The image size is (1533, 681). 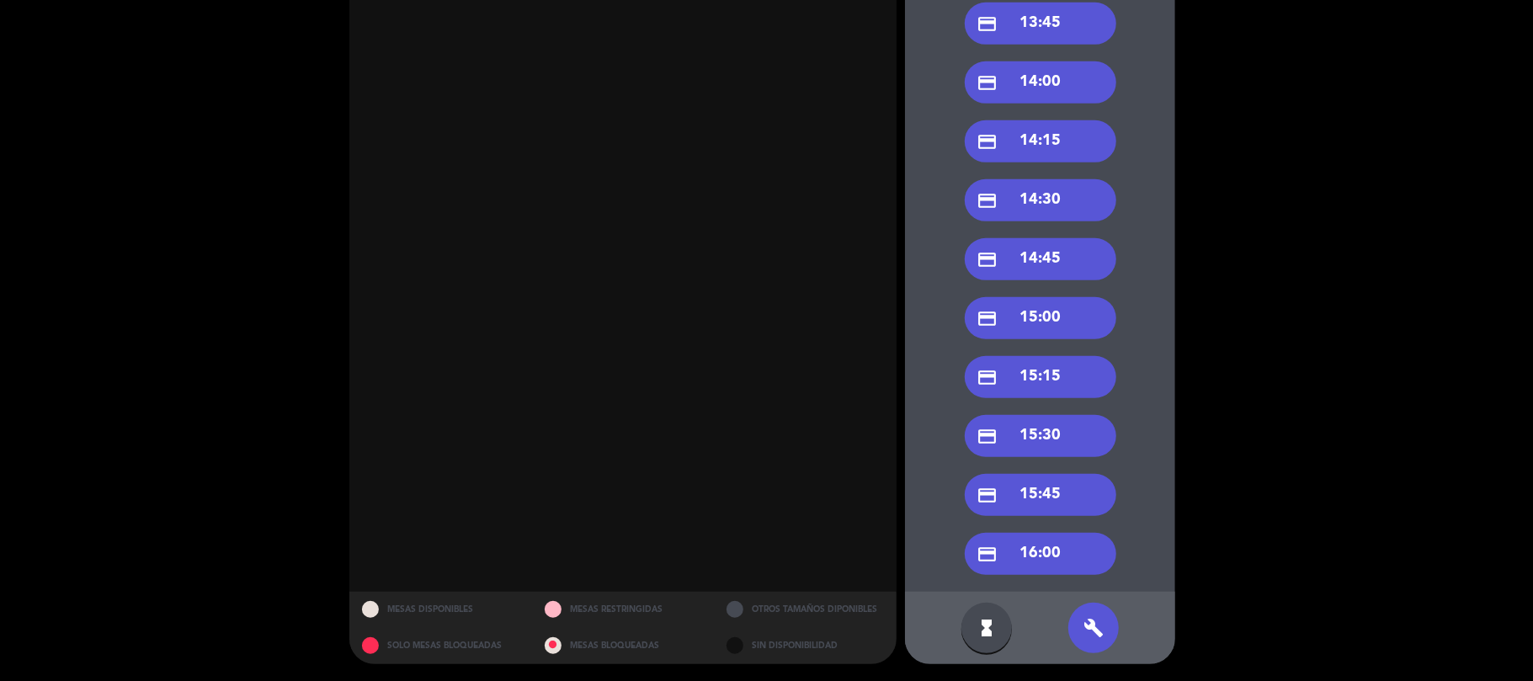 What do you see at coordinates (1041, 377) in the screenshot?
I see `div: 15:15` at bounding box center [1041, 377].